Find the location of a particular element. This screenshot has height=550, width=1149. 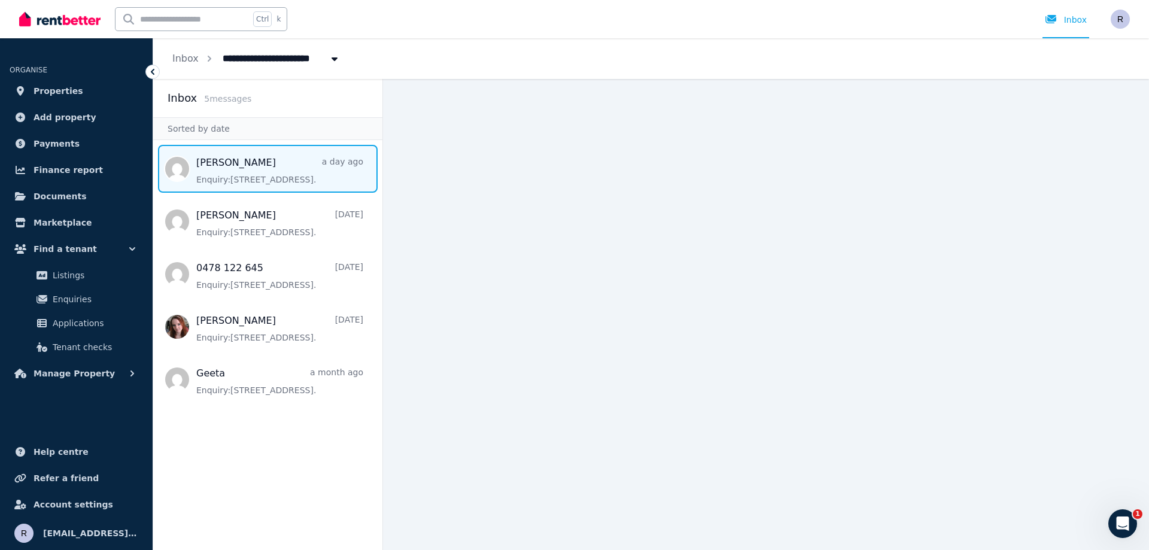

img: RentBetter is located at coordinates (60, 19).